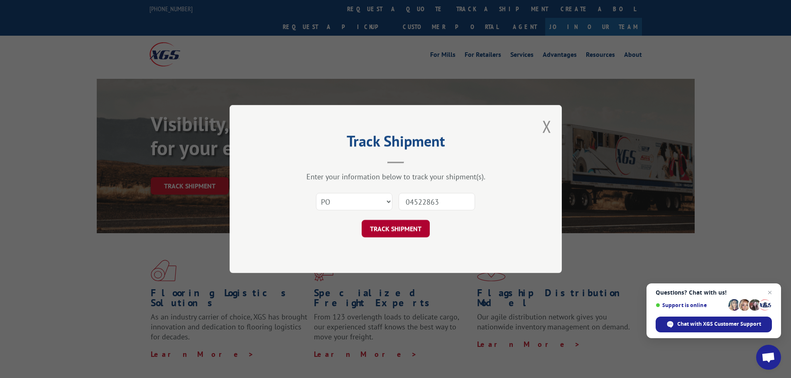 Image resolution: width=791 pixels, height=378 pixels. Describe the element at coordinates (396, 143) in the screenshot. I see `h2: Track Shipment` at that location.